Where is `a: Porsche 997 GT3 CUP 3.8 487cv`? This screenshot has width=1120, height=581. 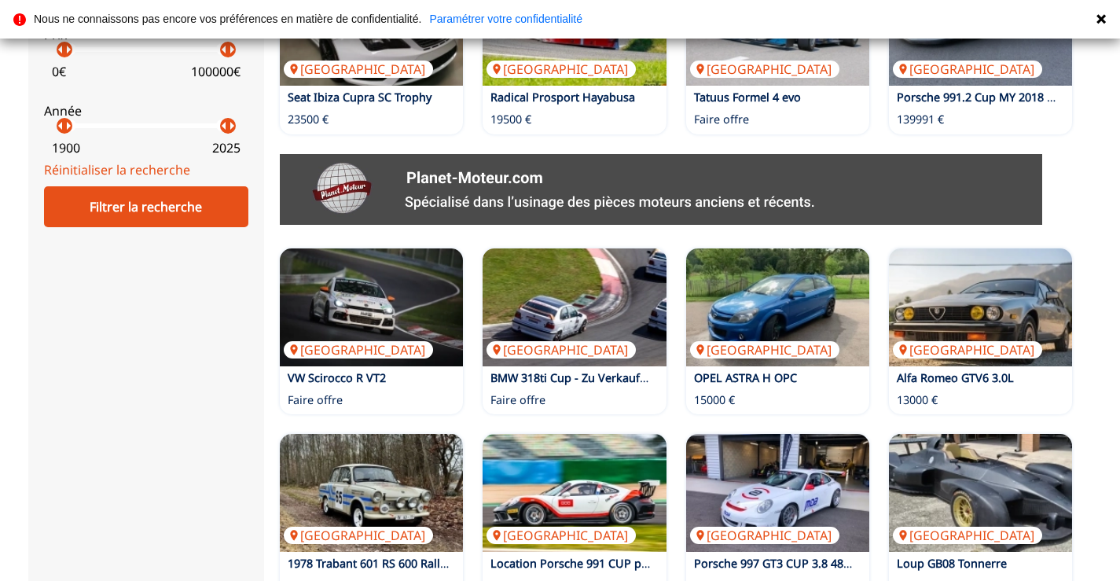
a: Porsche 997 GT3 CUP 3.8 487cv is located at coordinates (777, 563).